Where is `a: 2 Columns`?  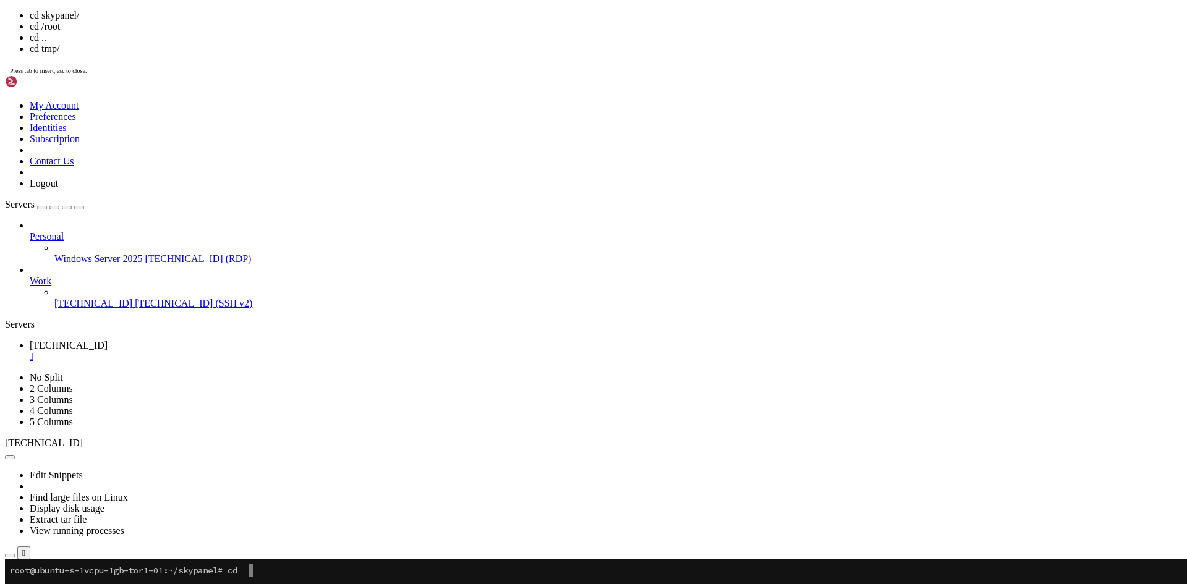
a: 2 Columns is located at coordinates (51, 388).